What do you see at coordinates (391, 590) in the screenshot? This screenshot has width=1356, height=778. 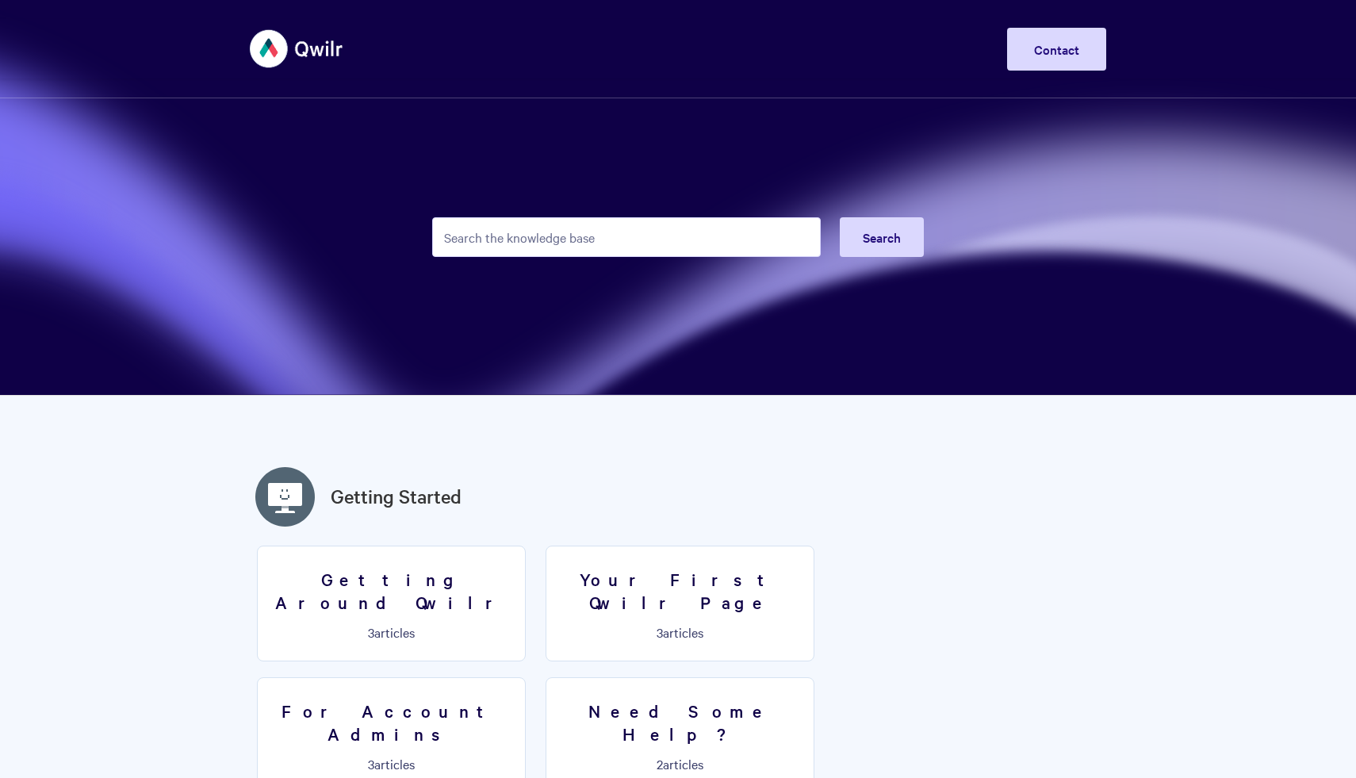 I see `h3: Getting Around Qwilr` at bounding box center [391, 590].